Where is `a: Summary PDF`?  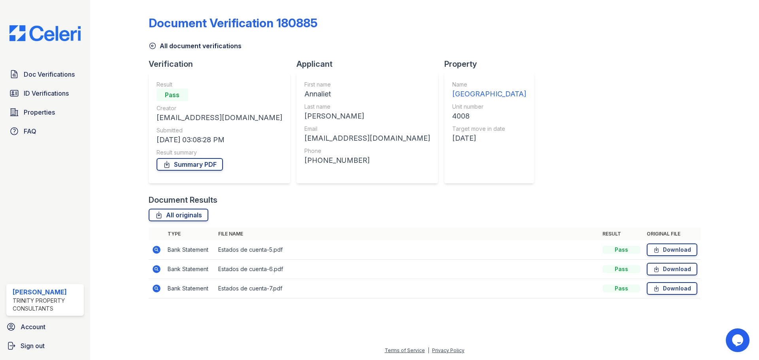
a: Summary PDF is located at coordinates (190, 164).